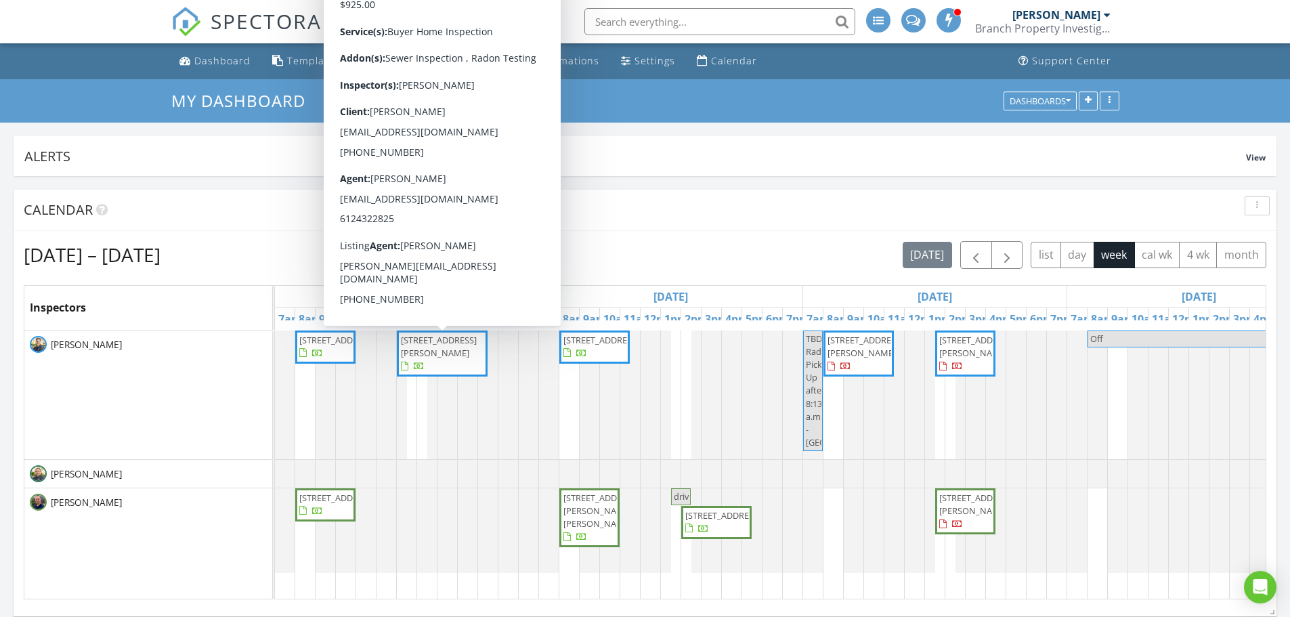 This screenshot has height=617, width=1290. I want to click on span: Calendar, so click(58, 209).